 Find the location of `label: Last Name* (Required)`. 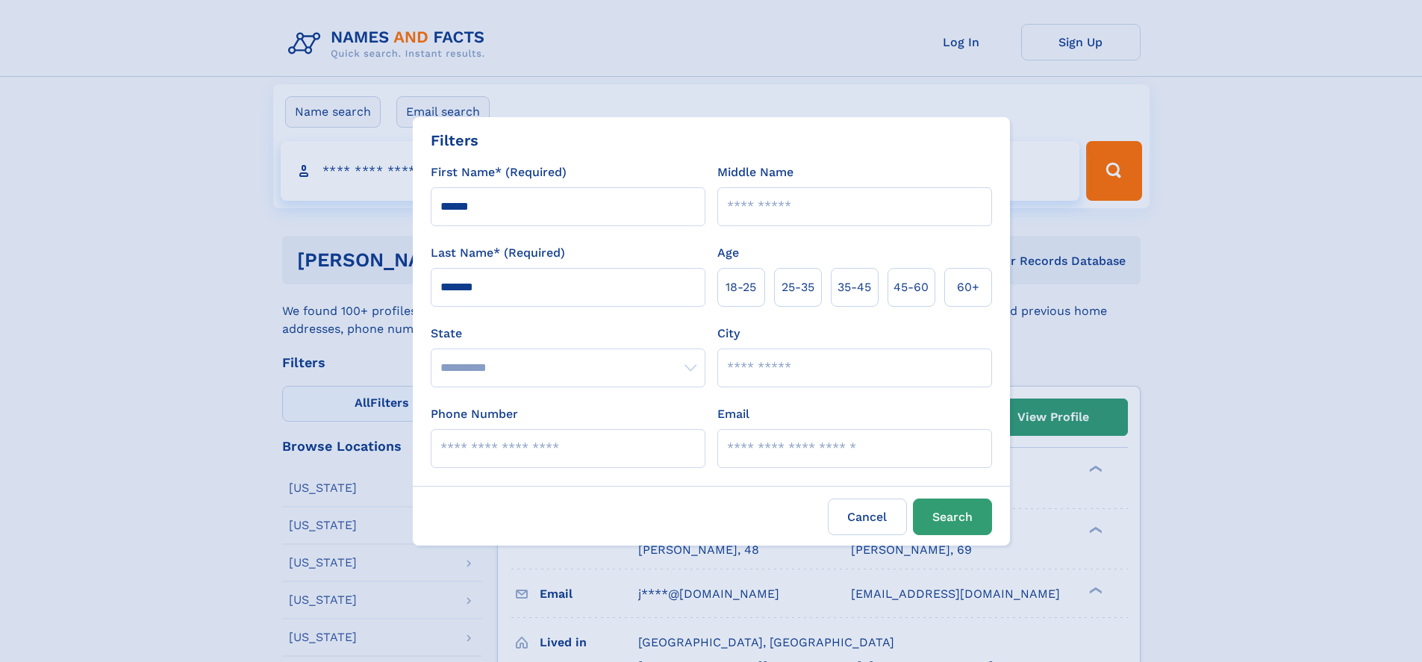

label: Last Name* (Required) is located at coordinates (498, 253).